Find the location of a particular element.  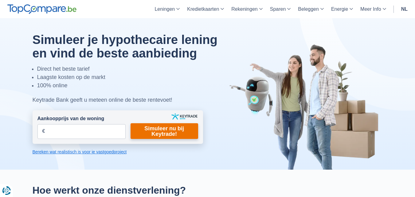

a: Simuleer nu bij Keytrade! is located at coordinates (164, 131).